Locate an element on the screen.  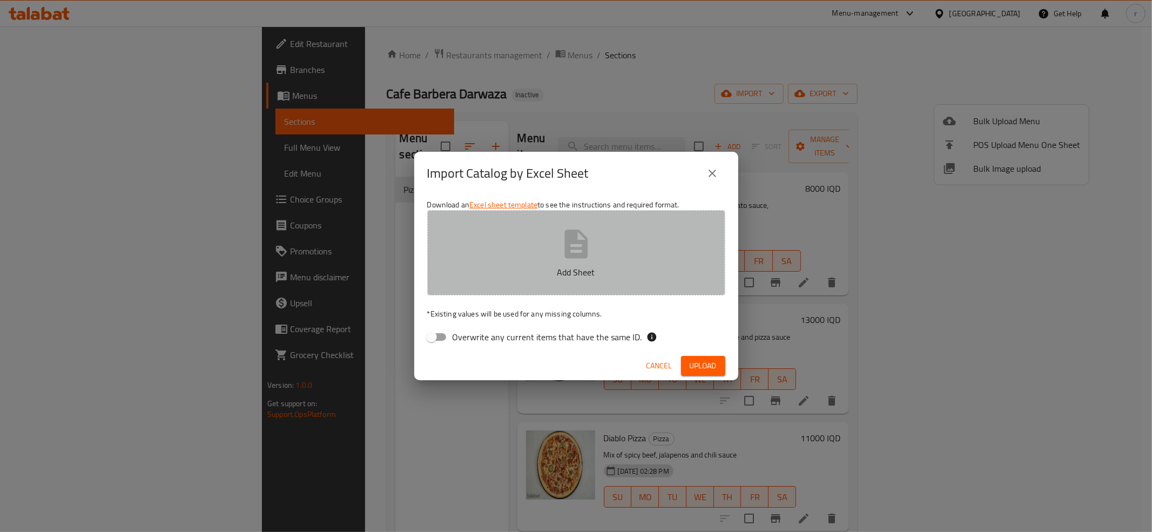
p: Existing values will be used for any missing columns. is located at coordinates (576, 314).